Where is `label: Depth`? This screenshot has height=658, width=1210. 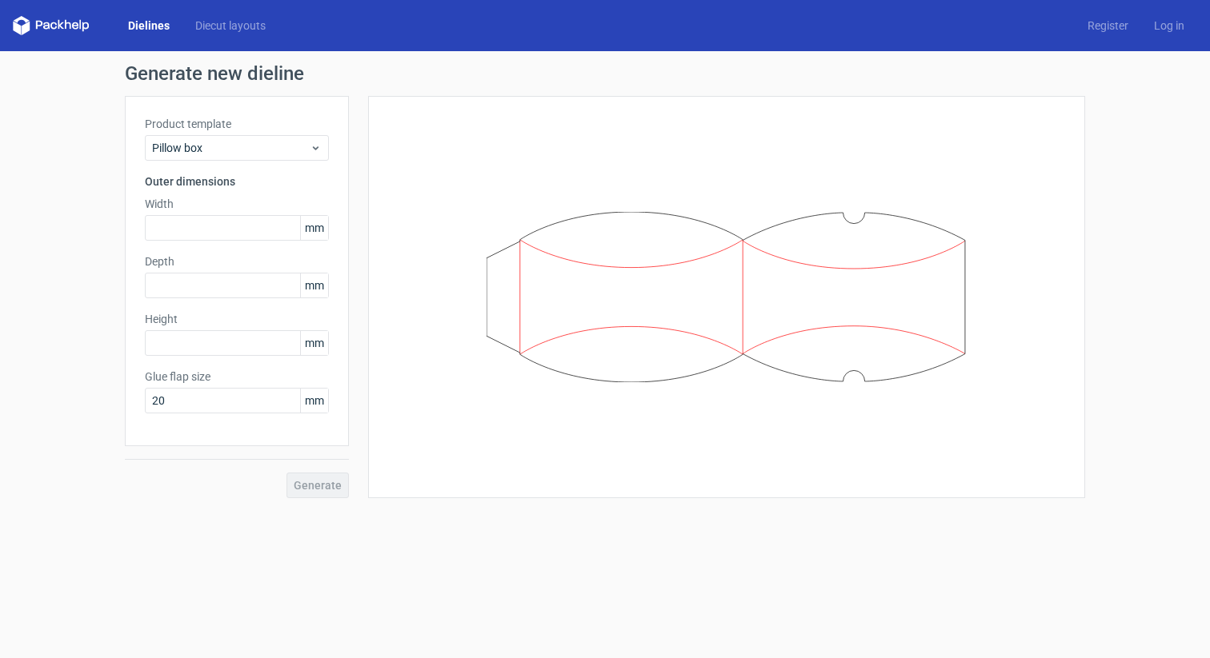
label: Depth is located at coordinates (237, 262).